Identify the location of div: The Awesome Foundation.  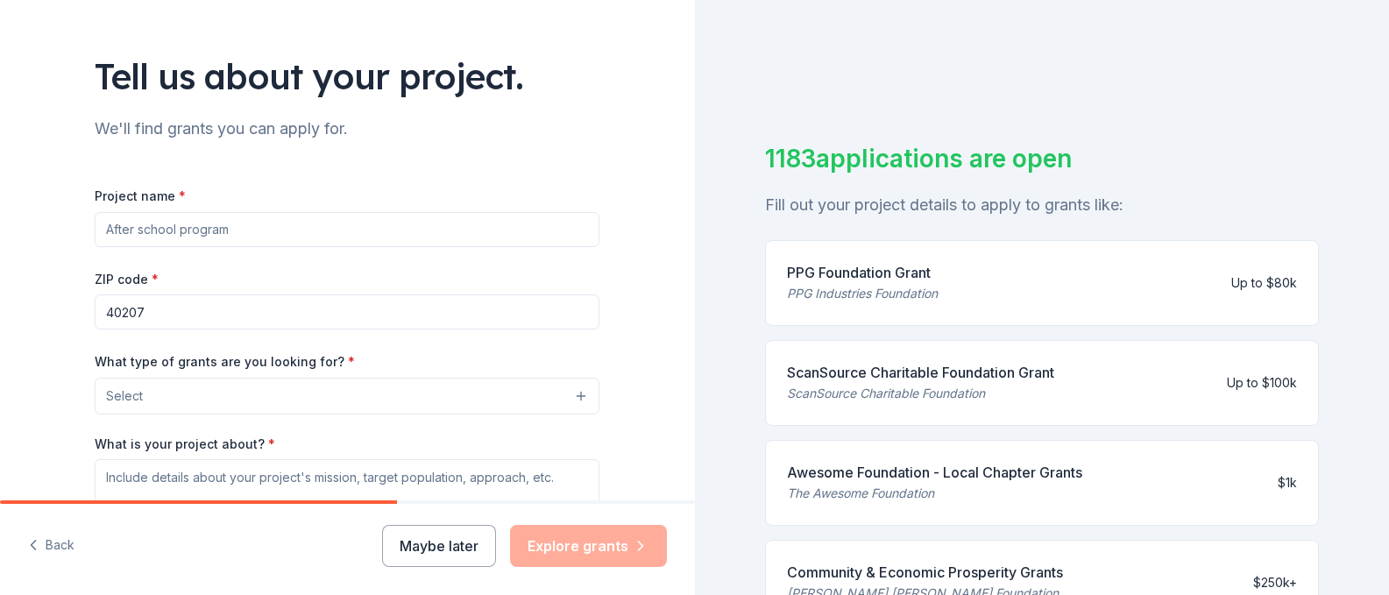
(934, 493).